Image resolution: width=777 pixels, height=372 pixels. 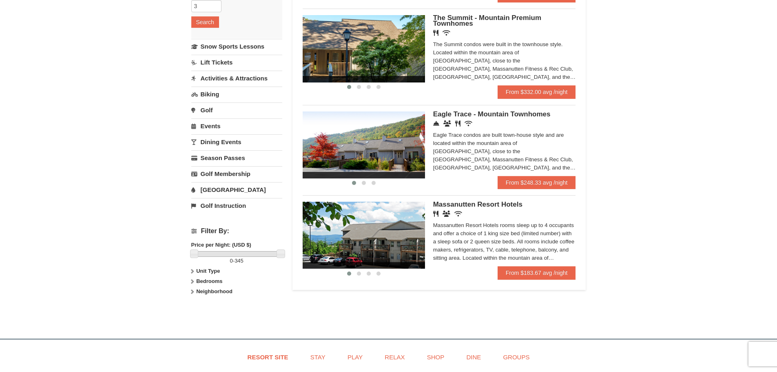 What do you see at coordinates (537, 272) in the screenshot?
I see `a: From $183.67 avg /night` at bounding box center [537, 272].